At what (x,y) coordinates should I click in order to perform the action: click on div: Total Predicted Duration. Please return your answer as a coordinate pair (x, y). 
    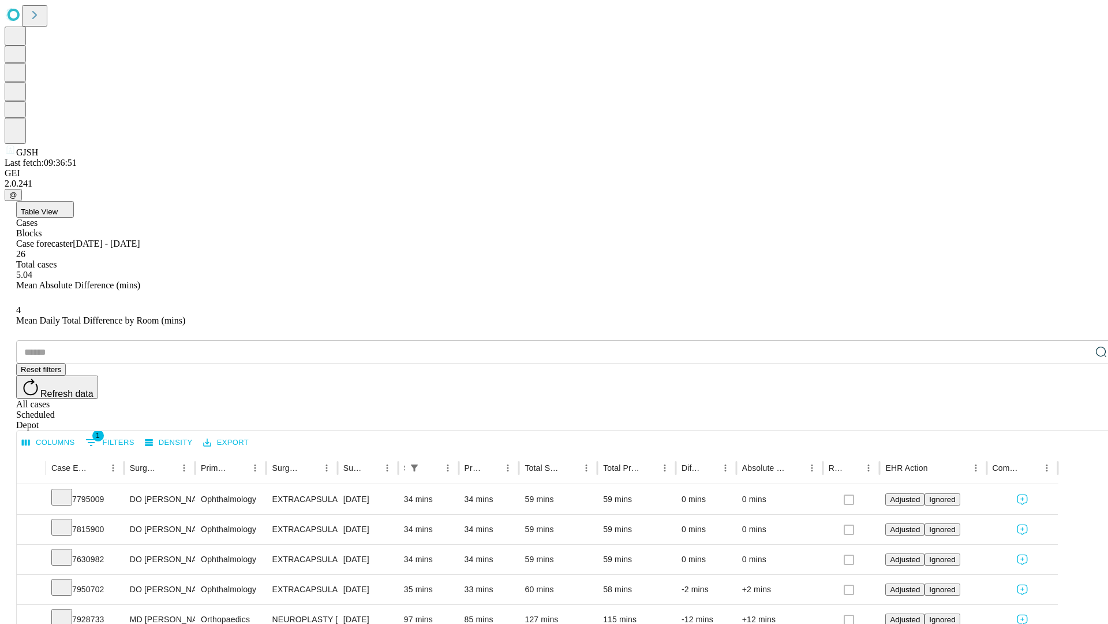
    Looking at the image, I should click on (621, 468).